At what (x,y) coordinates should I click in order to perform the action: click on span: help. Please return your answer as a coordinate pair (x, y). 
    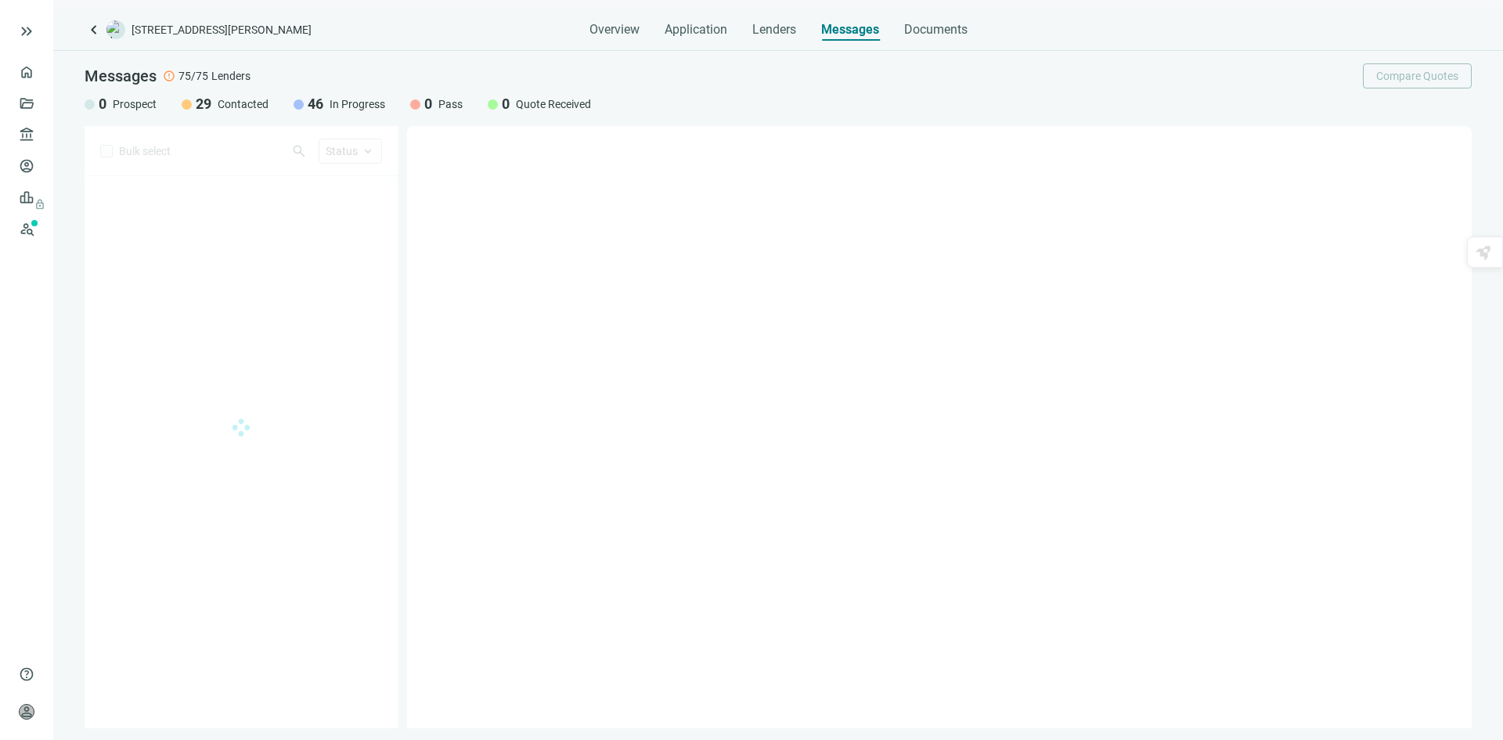
    Looking at the image, I should click on (27, 674).